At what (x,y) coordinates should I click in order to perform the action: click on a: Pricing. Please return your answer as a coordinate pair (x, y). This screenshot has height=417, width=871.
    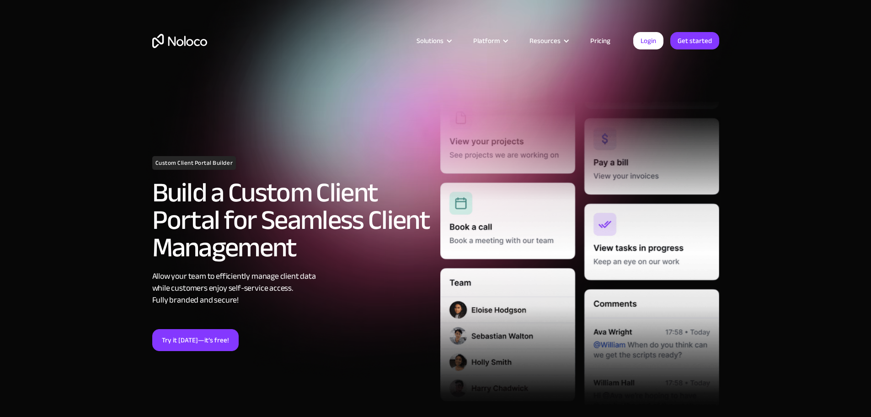
    Looking at the image, I should click on (600, 41).